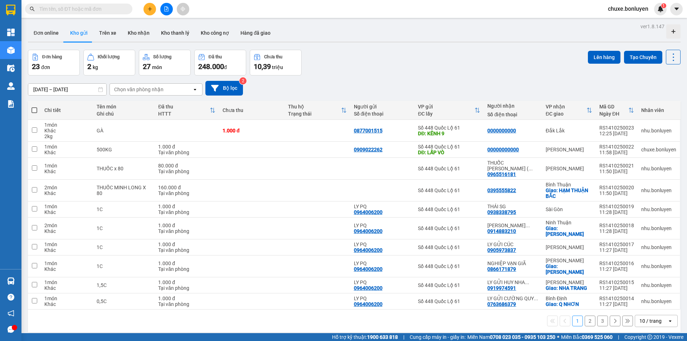 The width and height of the screenshot is (687, 341). What do you see at coordinates (109, 63) in the screenshot?
I see `button: Khối lượng2kg` at bounding box center [109, 63].